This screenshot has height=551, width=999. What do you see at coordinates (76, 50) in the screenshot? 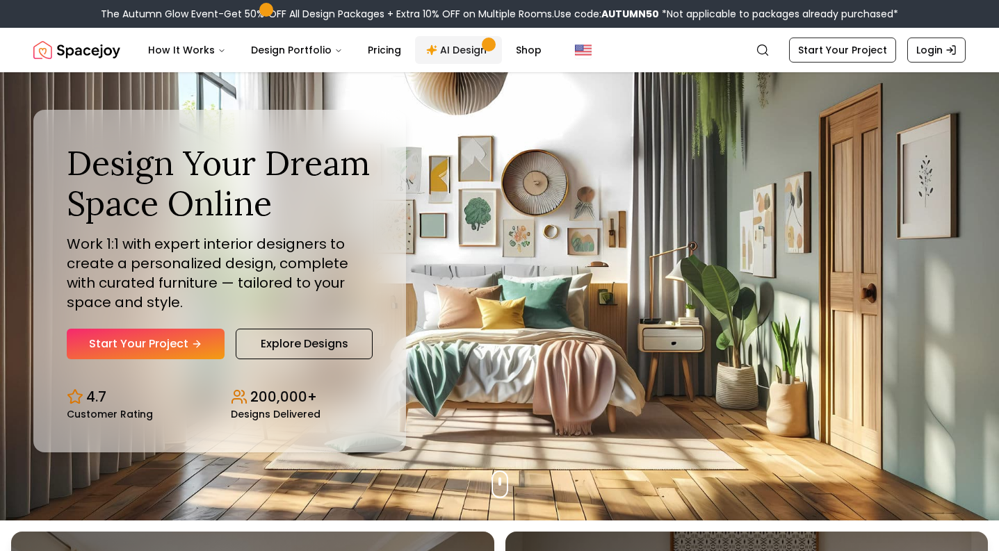
I see `img: Spacejoy Logo` at bounding box center [76, 50].